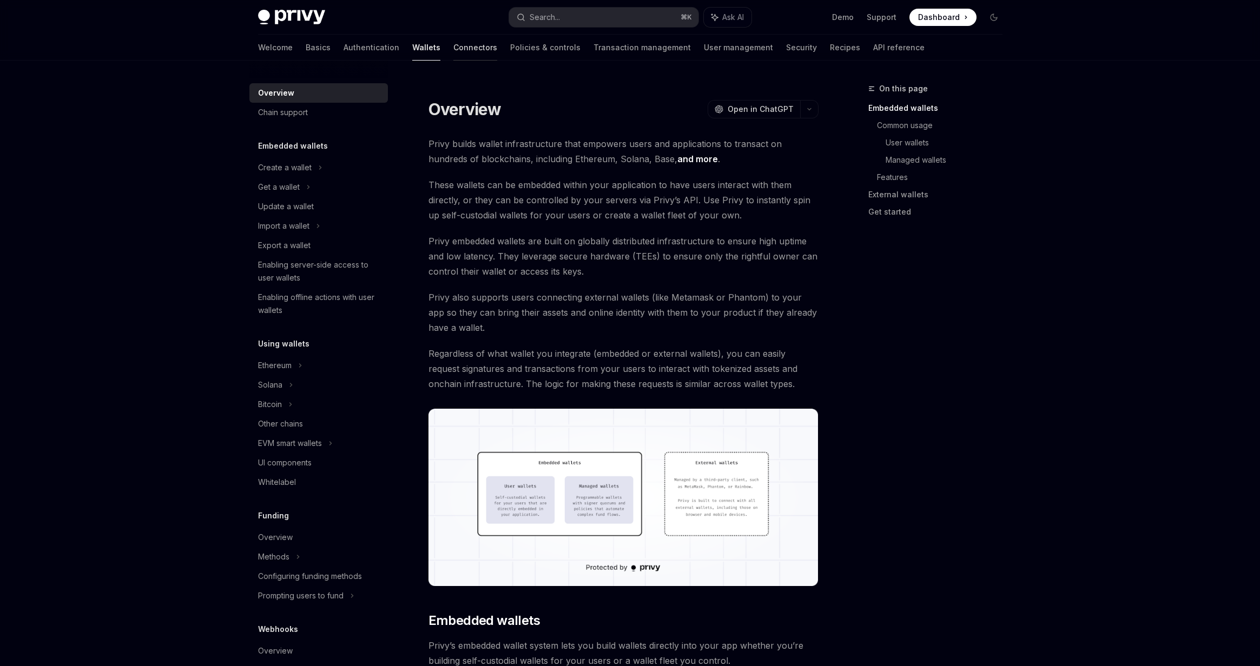 The width and height of the screenshot is (1260, 666). Describe the element at coordinates (948, 143) in the screenshot. I see `a: User wallets` at that location.